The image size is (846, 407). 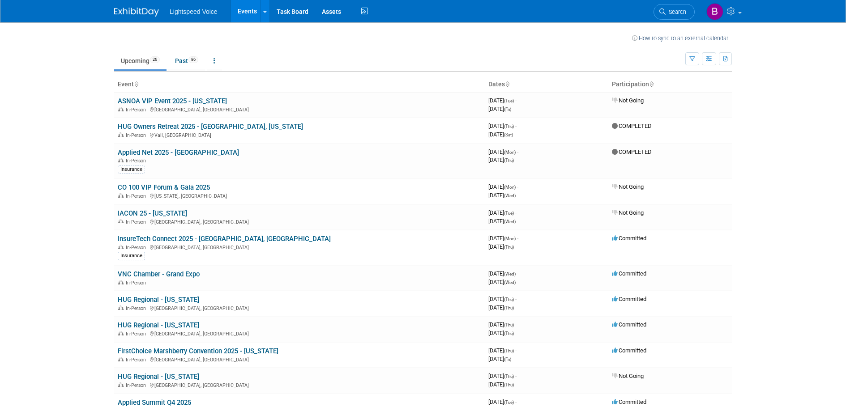 What do you see at coordinates (547, 85) in the screenshot?
I see `th: Dates` at bounding box center [547, 85].